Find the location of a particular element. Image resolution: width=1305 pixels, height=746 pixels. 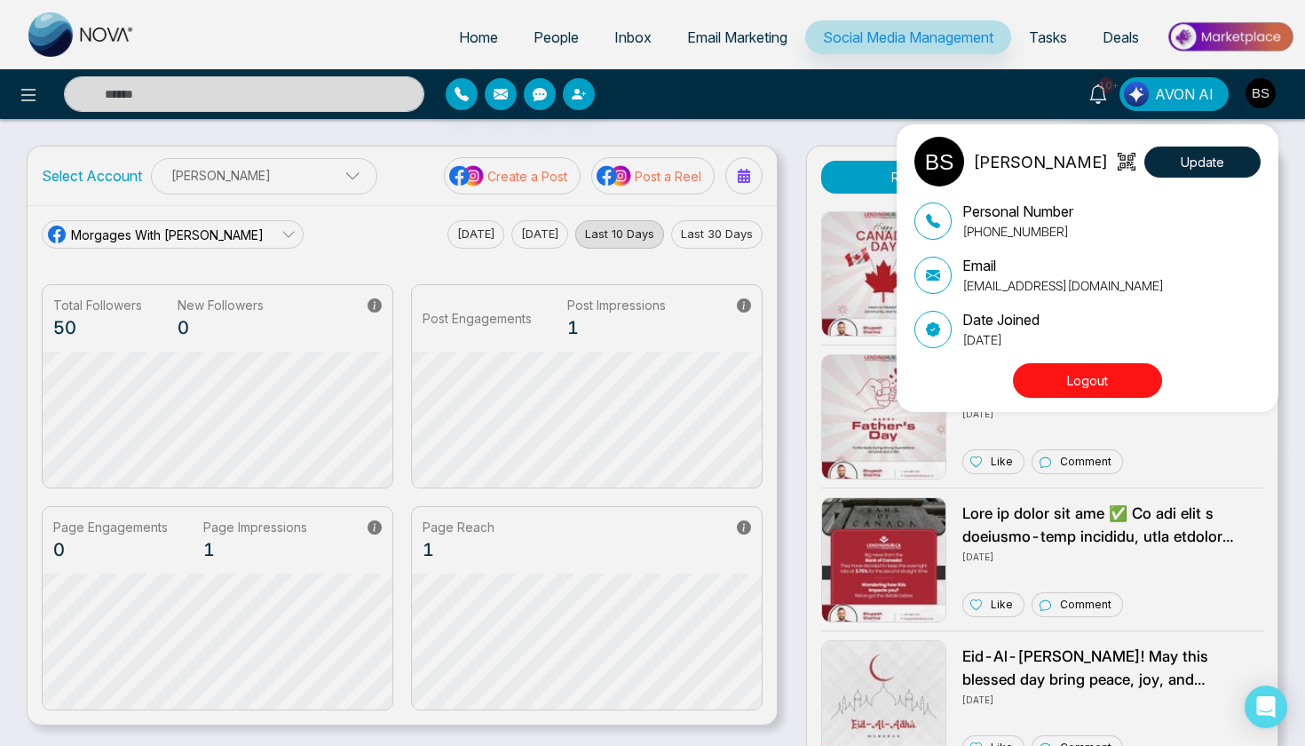

div: Open Intercom Messenger is located at coordinates (1266, 707).